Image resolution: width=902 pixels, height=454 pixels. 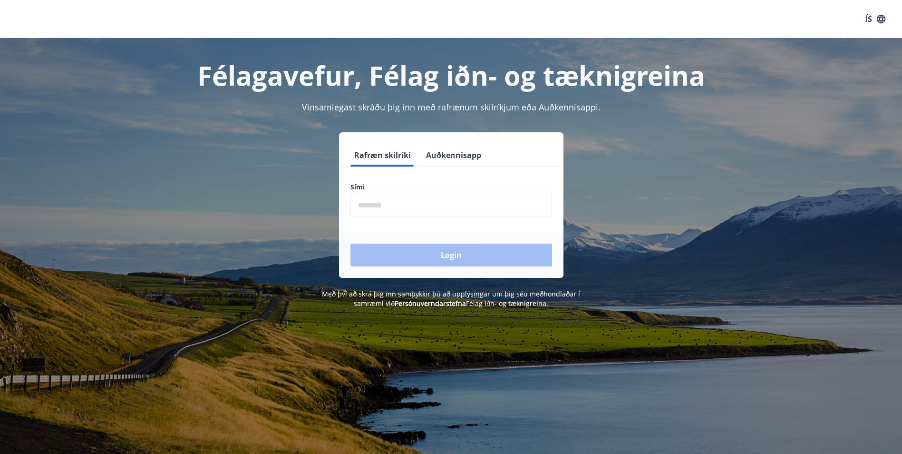 I want to click on button: Auðkennisapp, so click(x=454, y=155).